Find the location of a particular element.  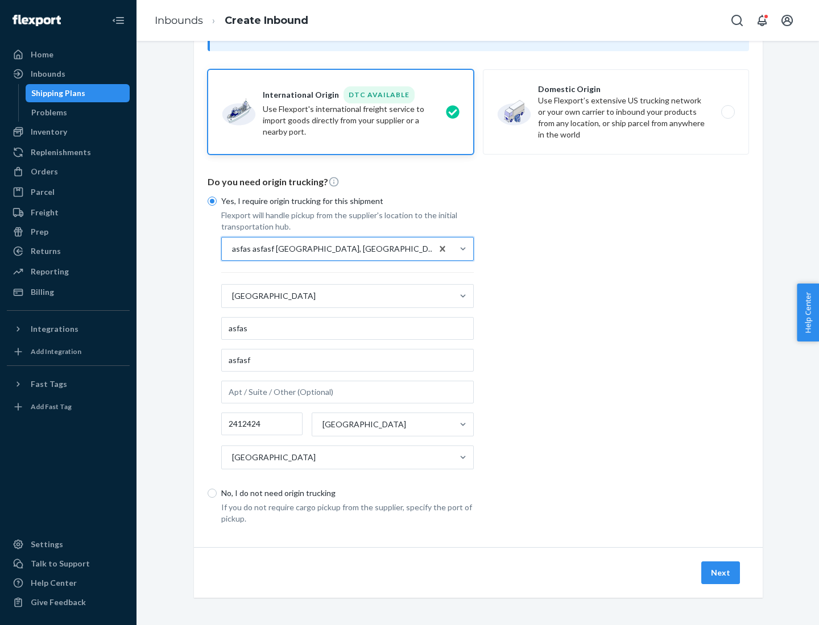

div: Add Fast Tag is located at coordinates (51, 406).